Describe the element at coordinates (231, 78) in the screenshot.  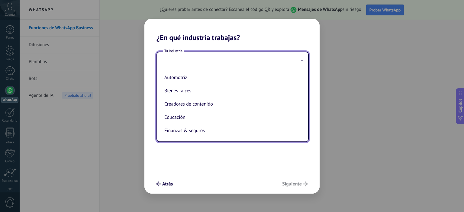
I see `li: Automotriz` at that location.